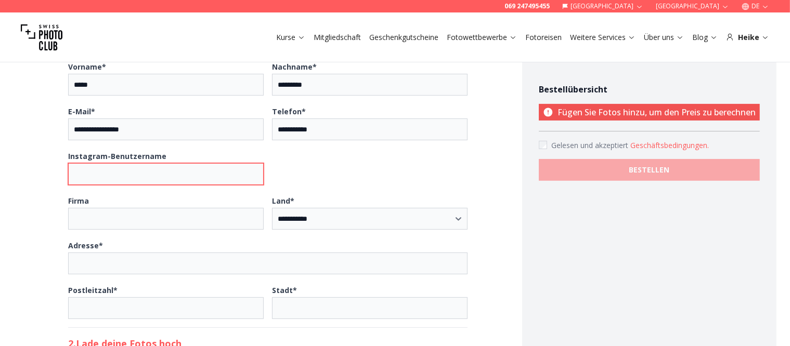  I want to click on button: Blog, so click(704, 37).